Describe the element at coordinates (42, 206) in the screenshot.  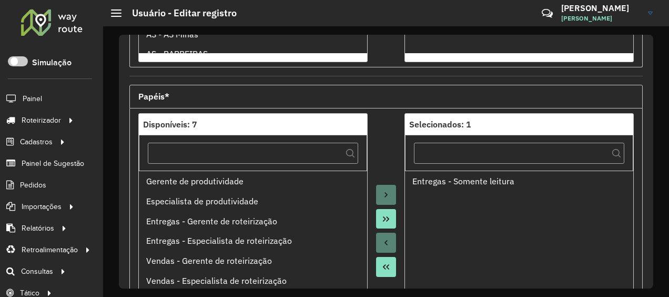
I see `span: Importações` at that location.